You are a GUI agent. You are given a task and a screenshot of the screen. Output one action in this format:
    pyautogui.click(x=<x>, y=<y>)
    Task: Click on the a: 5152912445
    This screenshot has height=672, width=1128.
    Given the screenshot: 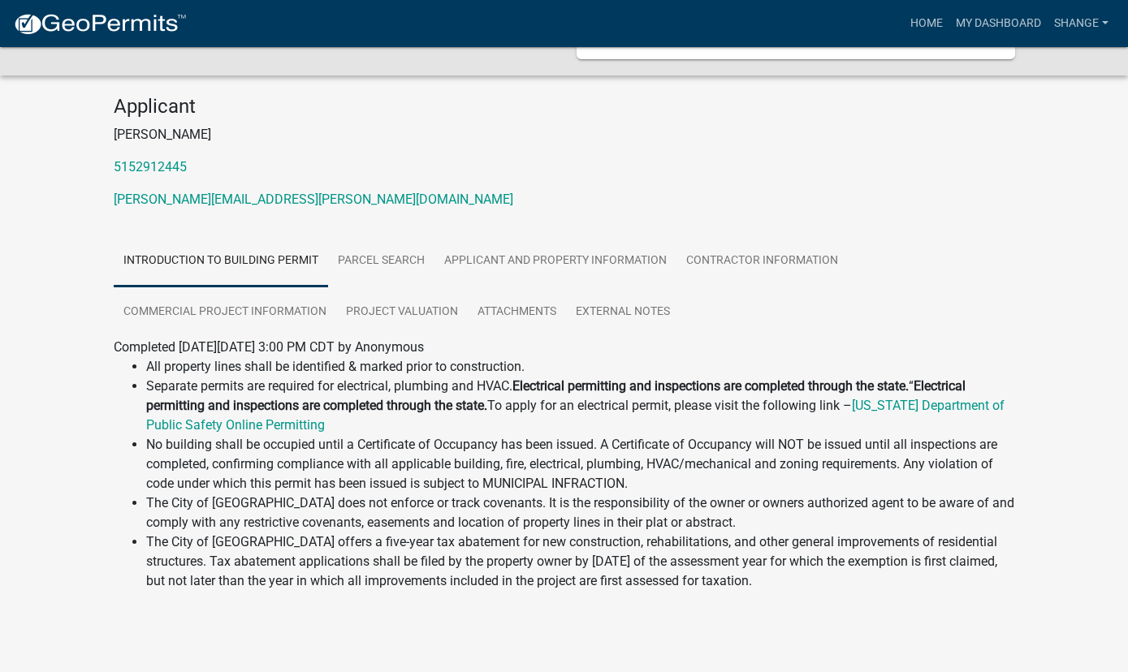 What is the action you would take?
    pyautogui.click(x=150, y=166)
    